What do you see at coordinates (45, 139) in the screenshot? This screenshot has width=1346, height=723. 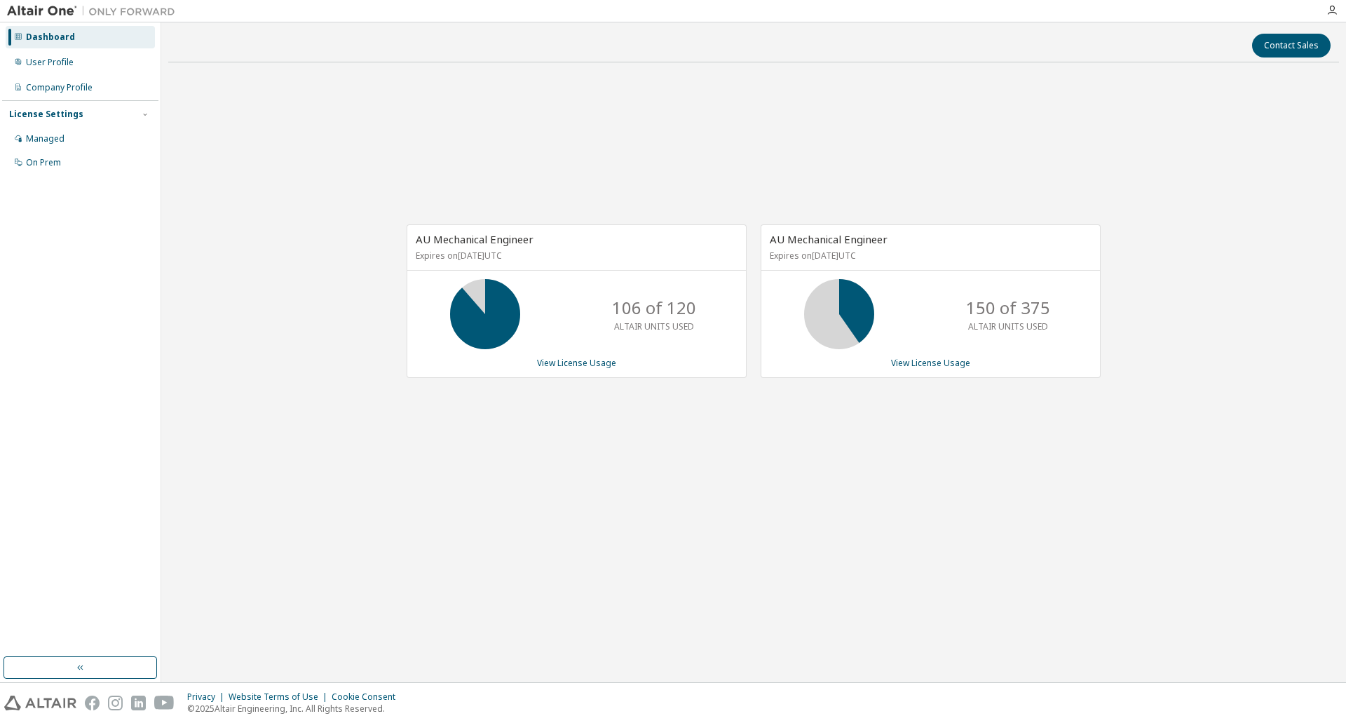 I see `div: Managed` at bounding box center [45, 139].